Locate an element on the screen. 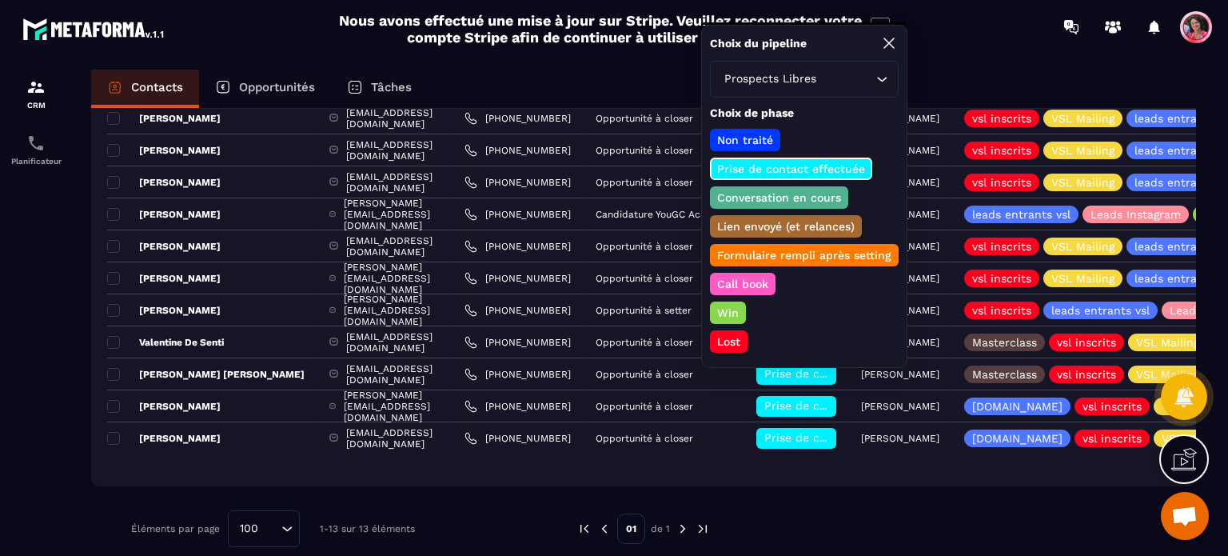 The height and width of the screenshot is (556, 1228). h2: Nous avons effectué une mise à jour sur Stripe. Veuillez reconnecter votre compte Stripe afin de ... is located at coordinates (600, 29).